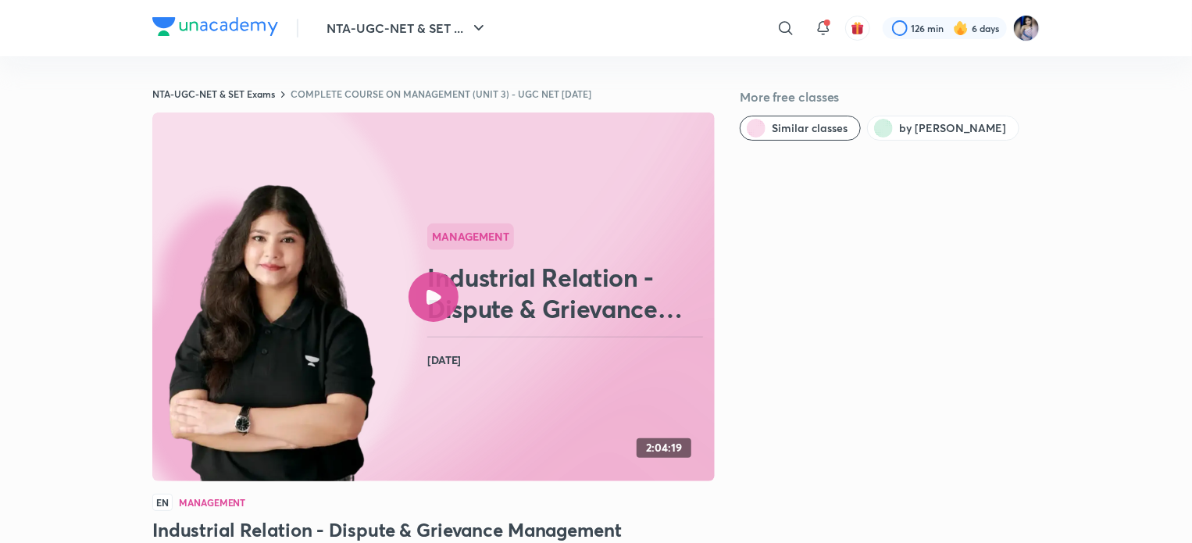 The width and height of the screenshot is (1192, 543). Describe the element at coordinates (664, 448) in the screenshot. I see `h4: 2:04:19` at that location.